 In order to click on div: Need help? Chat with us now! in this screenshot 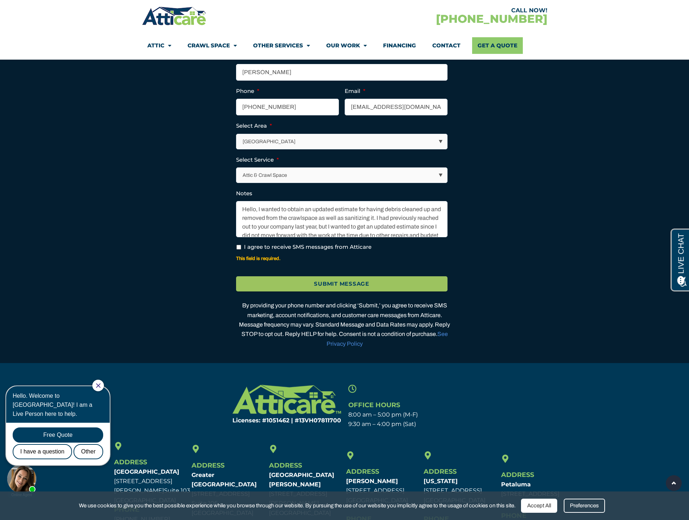, I will do `click(18, 100)`.